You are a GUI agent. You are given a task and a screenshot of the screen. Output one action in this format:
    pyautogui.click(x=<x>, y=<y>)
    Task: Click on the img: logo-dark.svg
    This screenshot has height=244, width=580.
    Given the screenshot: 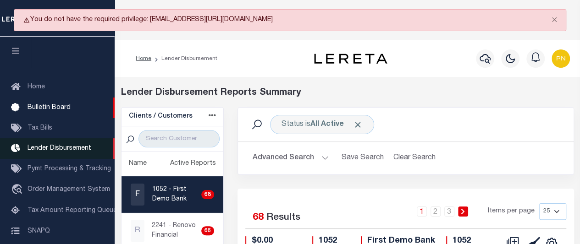 What is the action you would take?
    pyautogui.click(x=351, y=59)
    